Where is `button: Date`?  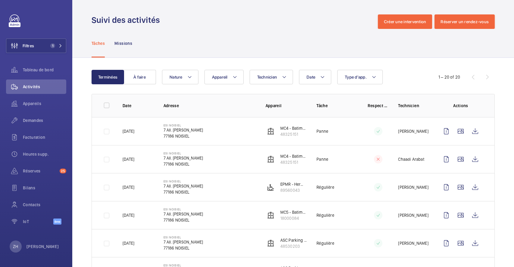 button: Date is located at coordinates (315, 77).